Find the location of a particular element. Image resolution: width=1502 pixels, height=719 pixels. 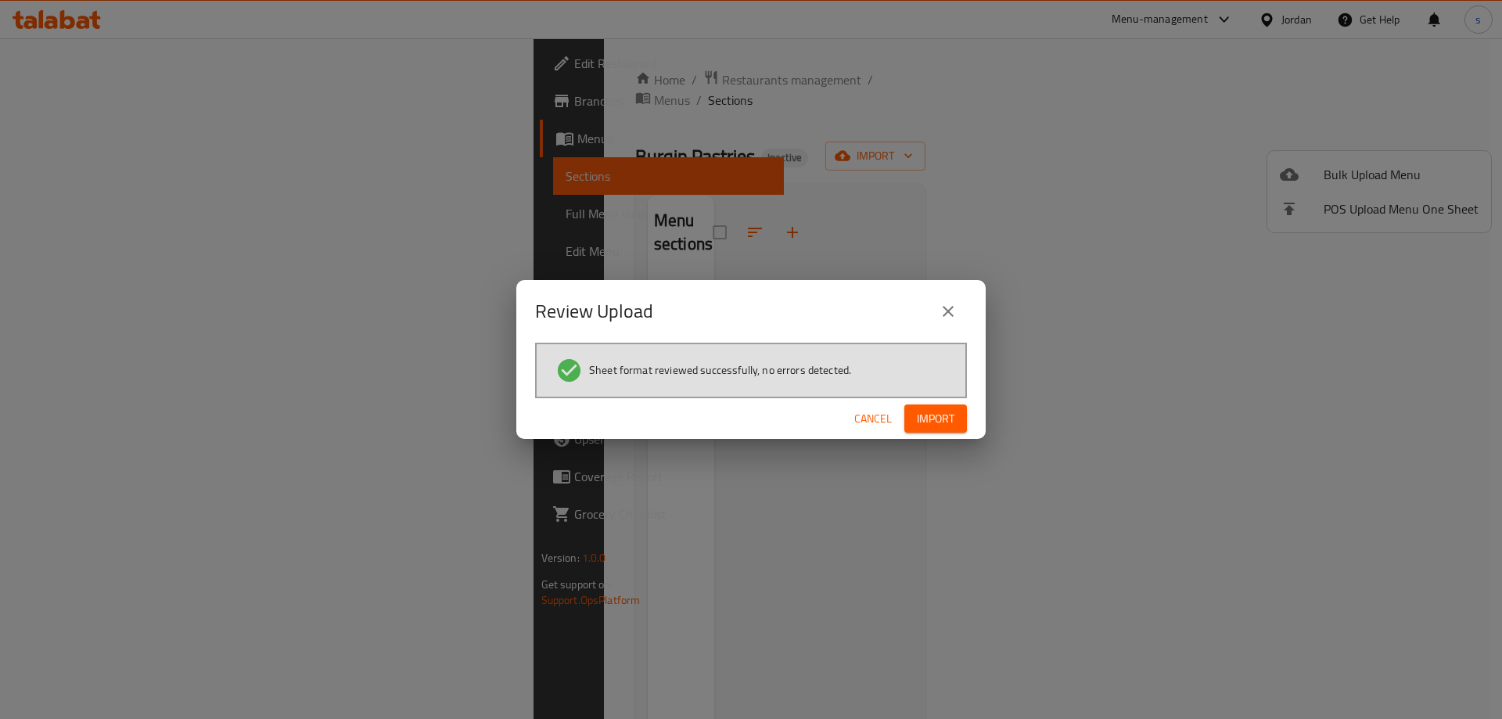

h2: Review Upload is located at coordinates (594, 311).